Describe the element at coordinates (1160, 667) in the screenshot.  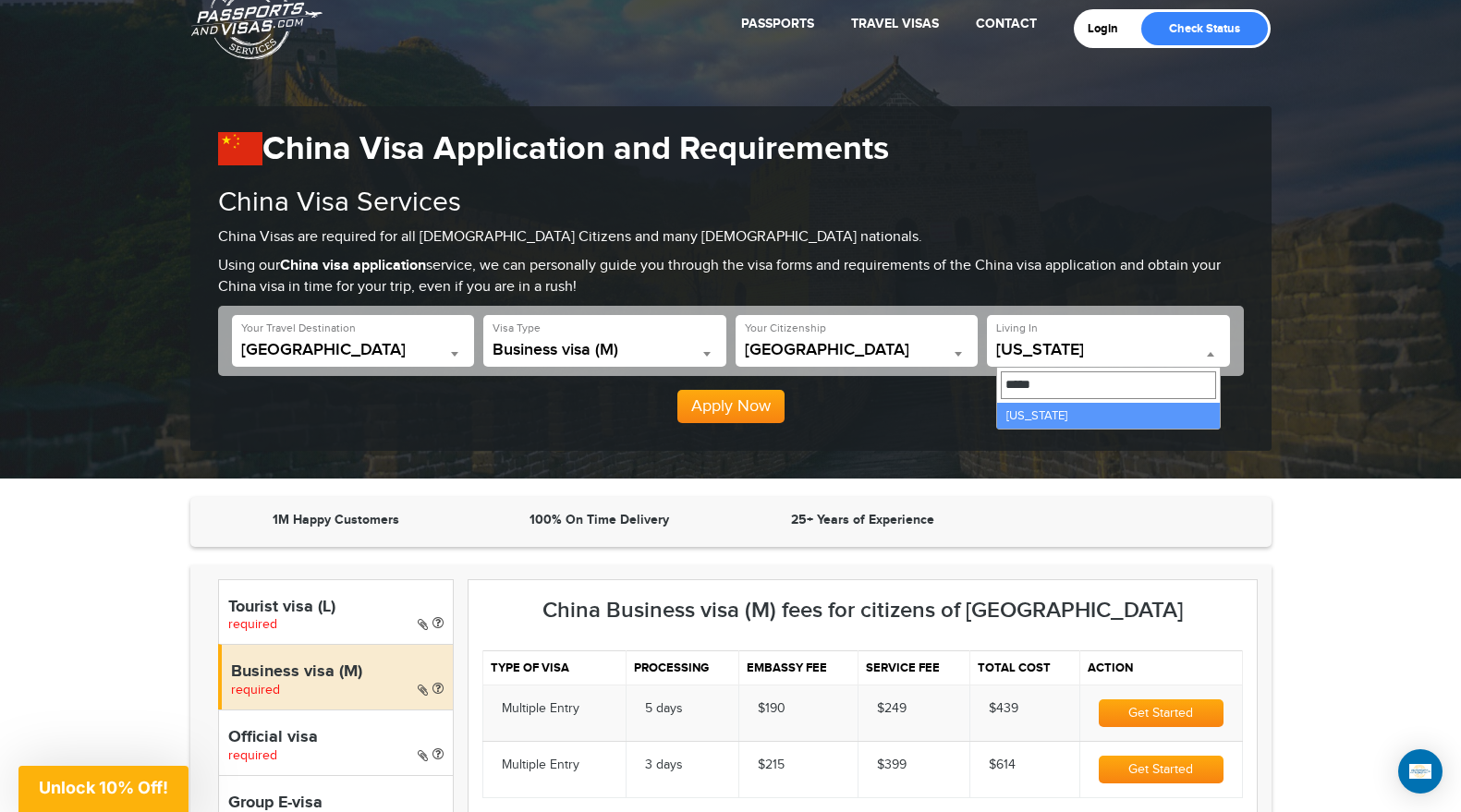
I see `th: Action` at that location.